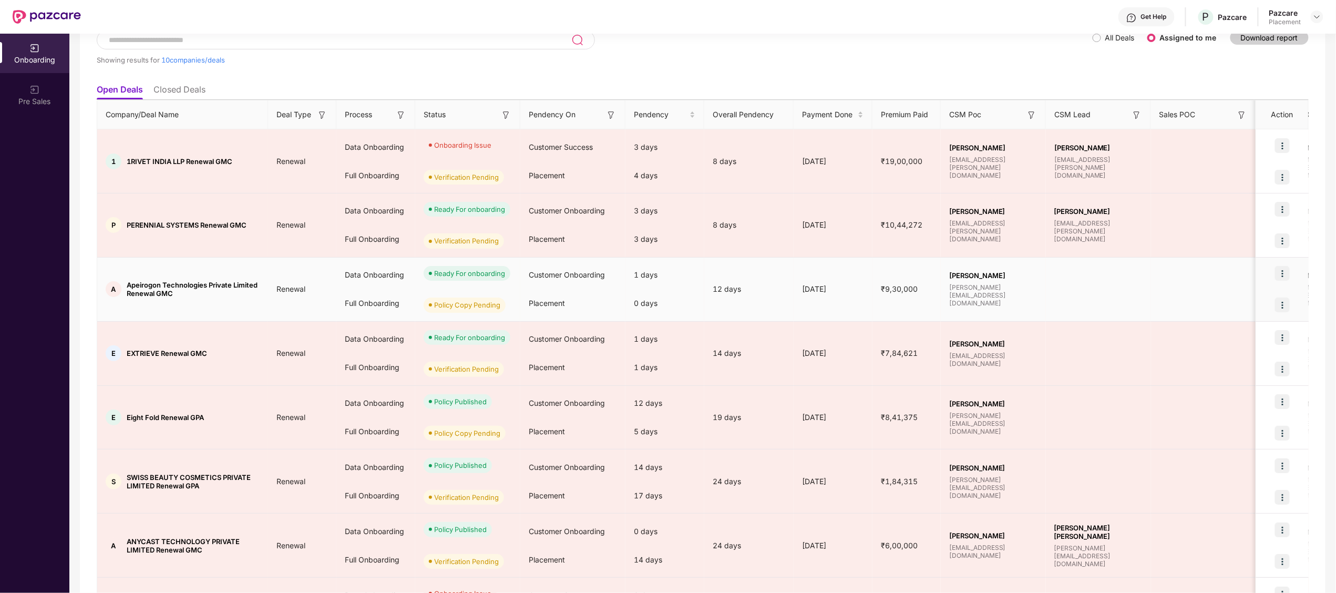  I want to click on span: ₹10,44,272, so click(901, 224).